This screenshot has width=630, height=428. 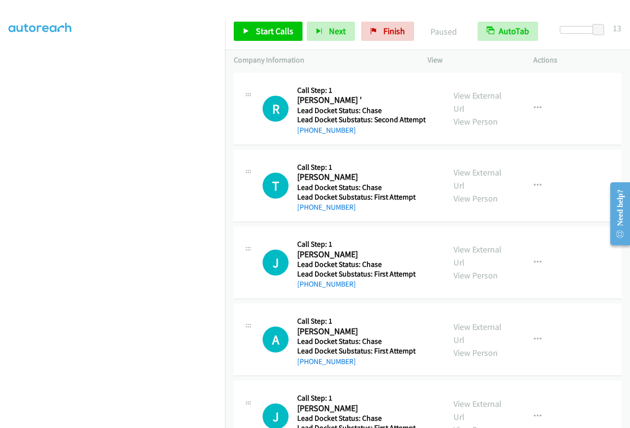 I want to click on p: View, so click(x=472, y=60).